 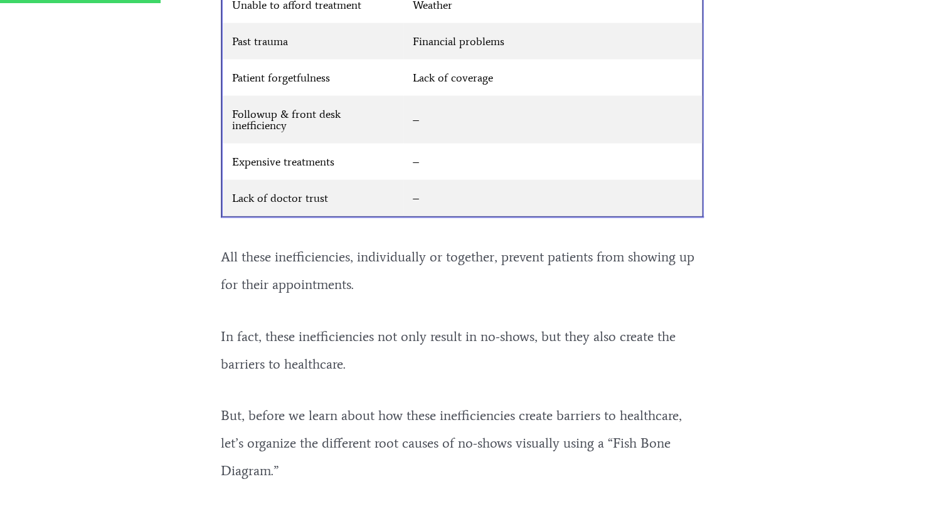 What do you see at coordinates (313, 162) in the screenshot?
I see `div: Expensive treatments` at bounding box center [313, 162].